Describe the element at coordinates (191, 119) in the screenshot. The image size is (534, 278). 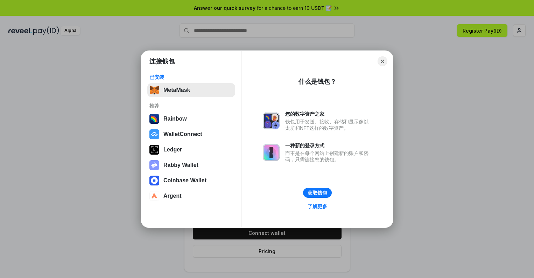
I see `button: Rainbow` at that location.